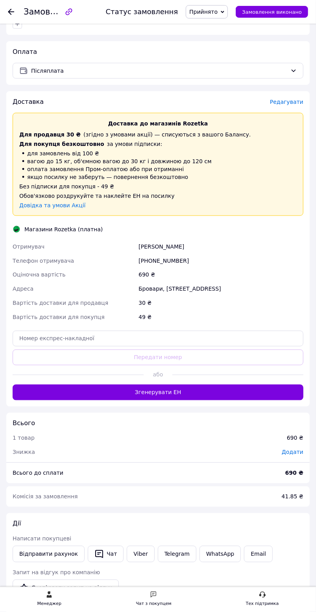  What do you see at coordinates (153, 604) in the screenshot?
I see `div: Чат з покупцем` at bounding box center [153, 604].